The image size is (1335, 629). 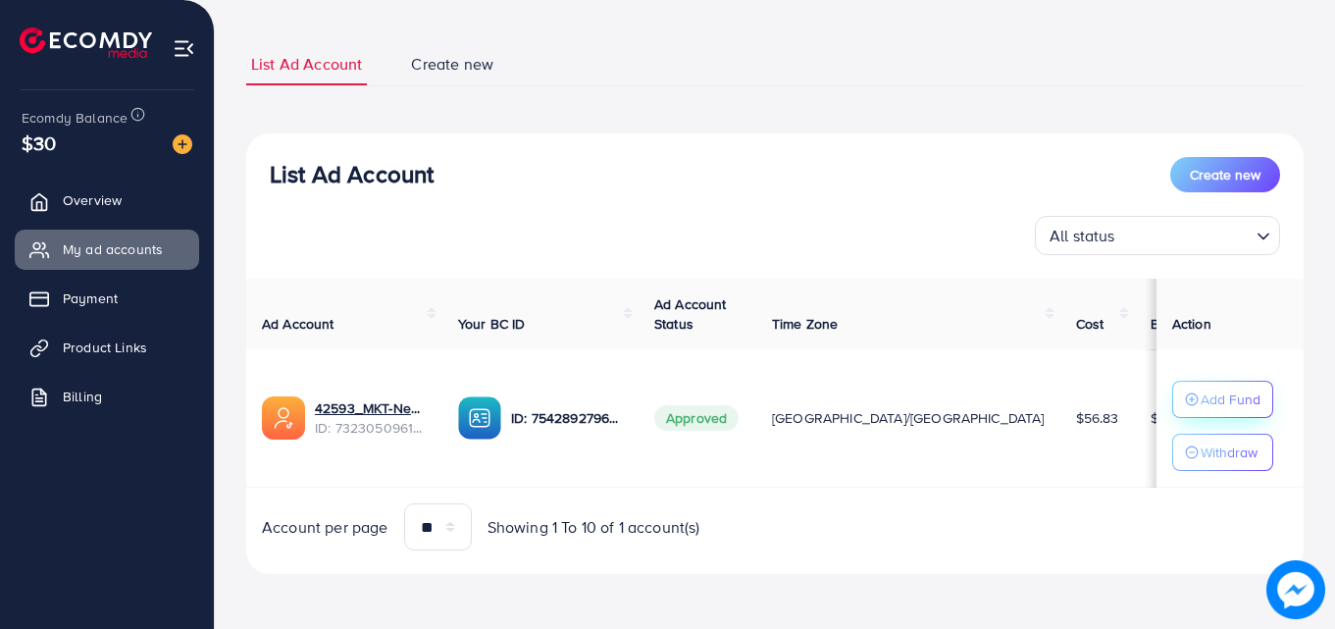 I want to click on img: ic-ba-acc.ded83a64.svg, so click(x=480, y=418).